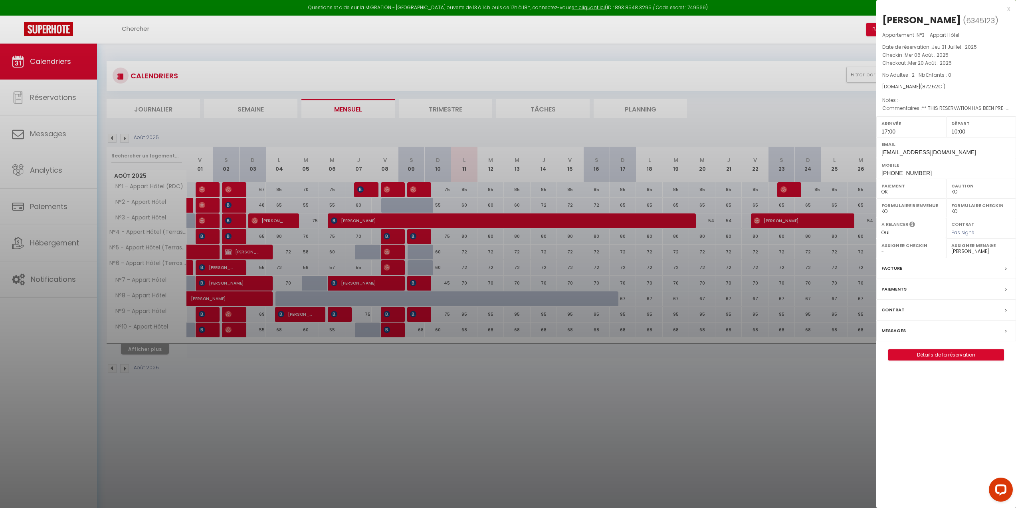  I want to click on button: Détails de la réservation, so click(946, 355).